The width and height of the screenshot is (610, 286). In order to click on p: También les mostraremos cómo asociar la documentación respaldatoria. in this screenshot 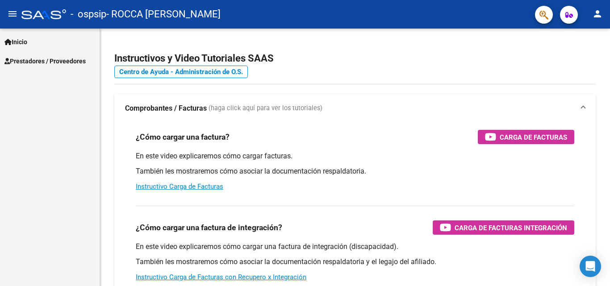, I will do `click(355, 171)`.